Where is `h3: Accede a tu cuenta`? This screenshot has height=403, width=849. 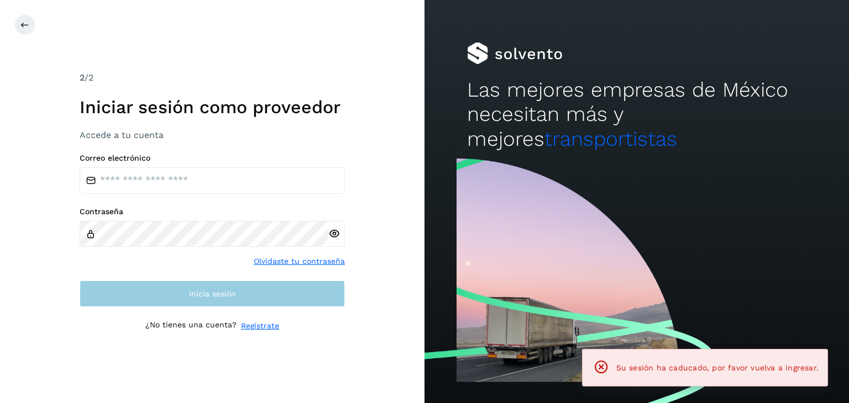
h3: Accede a tu cuenta is located at coordinates (212, 135).